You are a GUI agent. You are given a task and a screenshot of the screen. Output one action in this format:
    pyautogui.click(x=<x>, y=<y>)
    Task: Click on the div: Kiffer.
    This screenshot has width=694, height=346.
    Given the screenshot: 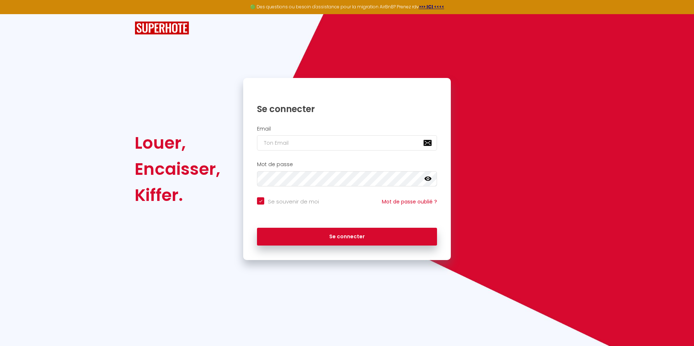 What is the action you would take?
    pyautogui.click(x=177, y=195)
    